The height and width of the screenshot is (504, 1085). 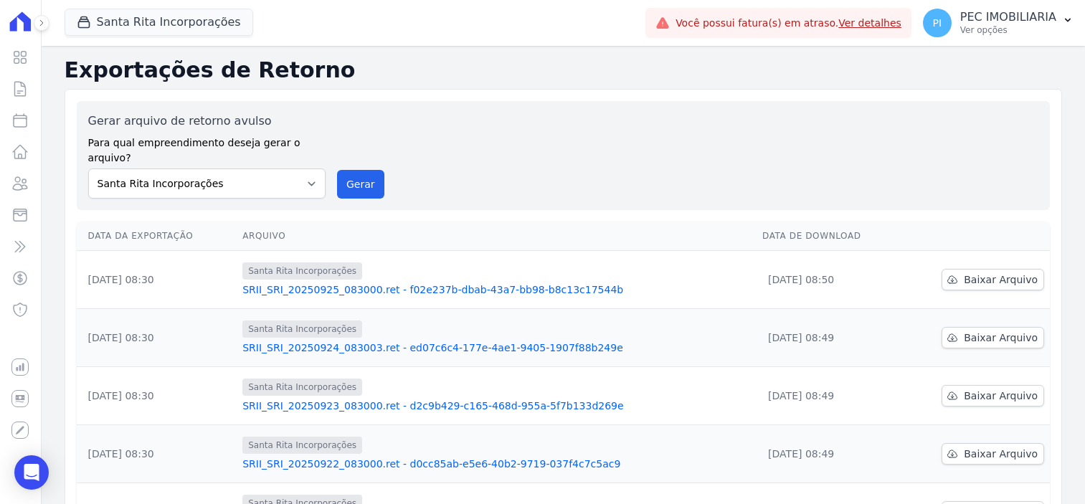 What do you see at coordinates (207, 121) in the screenshot?
I see `label: Gerar arquivo de retorno avulso` at bounding box center [207, 121].